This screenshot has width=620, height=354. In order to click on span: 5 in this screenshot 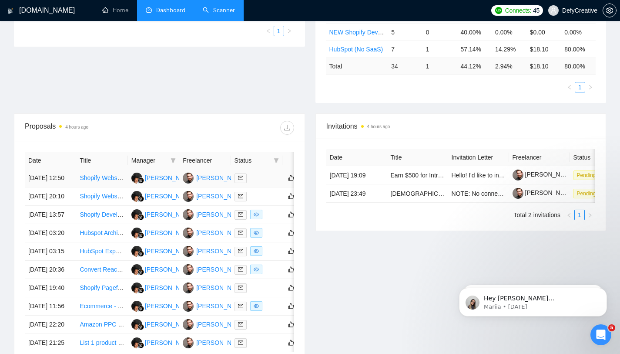, I will do `click(612, 327)`.